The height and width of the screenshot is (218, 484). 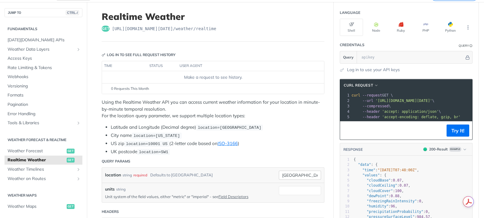 What do you see at coordinates (43, 196) in the screenshot?
I see `h2: Weather Maps` at bounding box center [43, 196].